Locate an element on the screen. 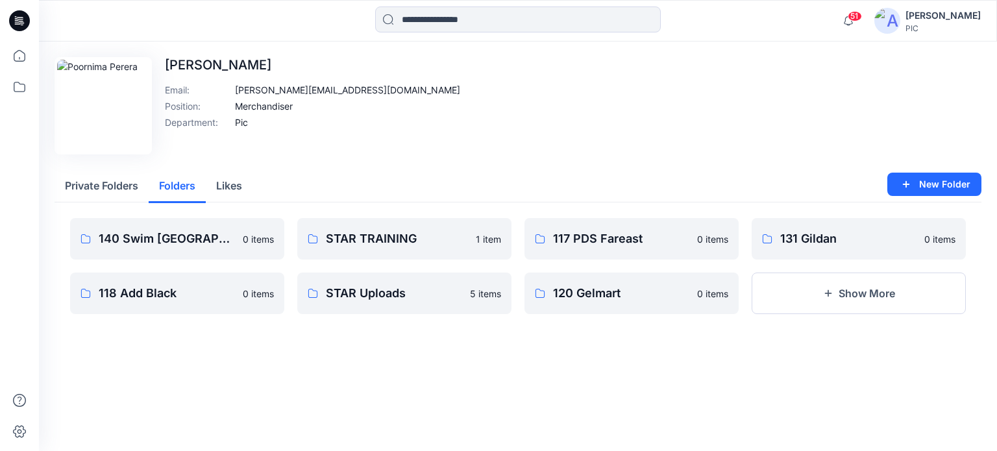 The width and height of the screenshot is (997, 451). div: PIC is located at coordinates (943, 28).